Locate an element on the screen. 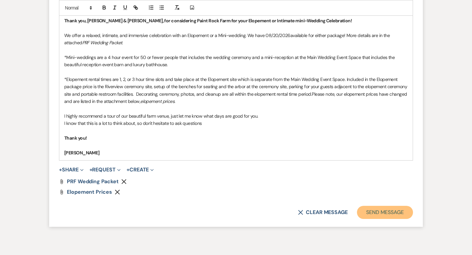  em: elopement prices. is located at coordinates (158, 101).